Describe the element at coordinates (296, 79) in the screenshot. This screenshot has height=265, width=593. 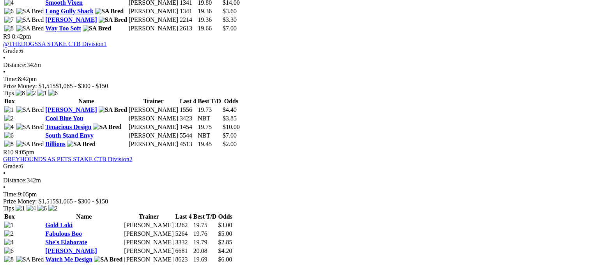
I see `div: 8:42pm` at that location.